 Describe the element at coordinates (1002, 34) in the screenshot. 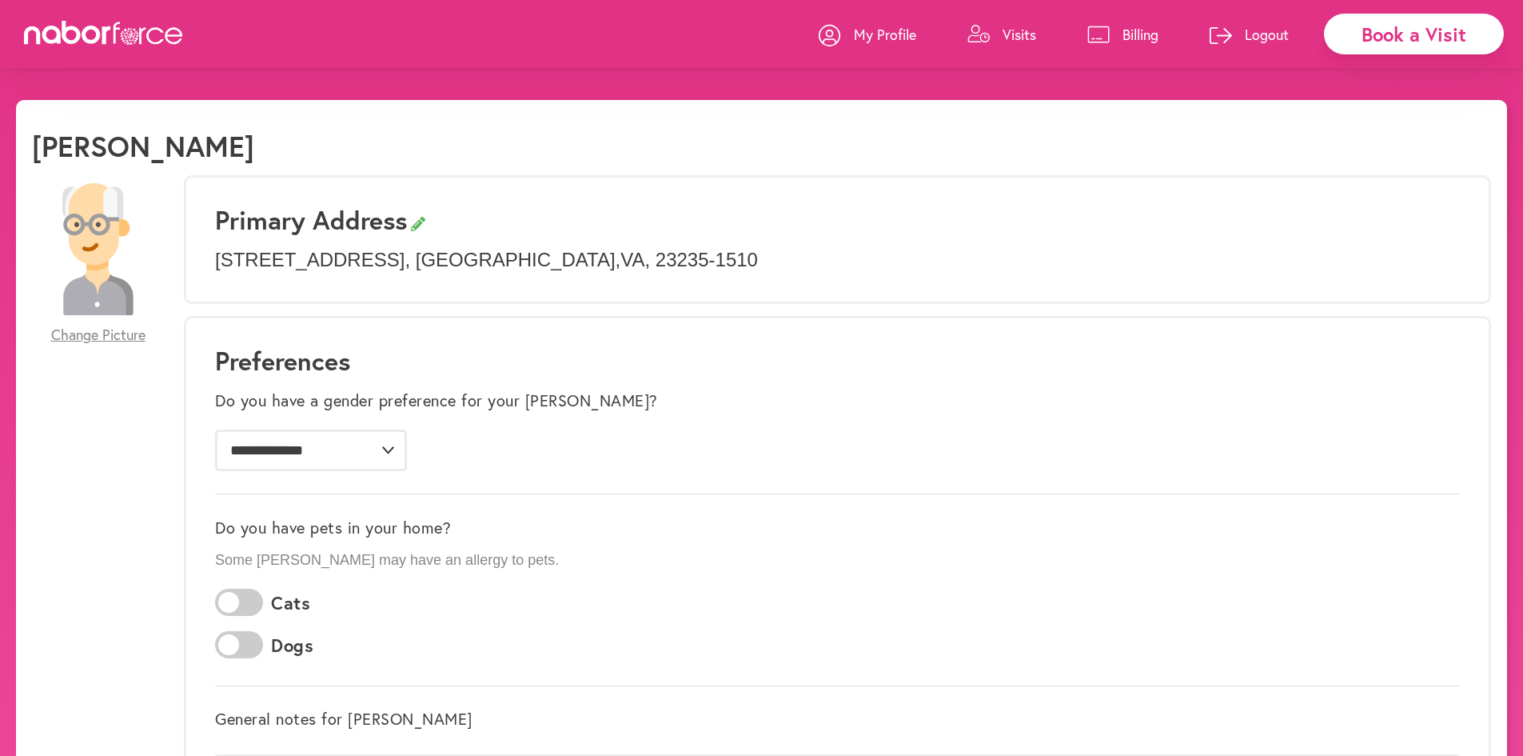

I see `a: Visits` at that location.